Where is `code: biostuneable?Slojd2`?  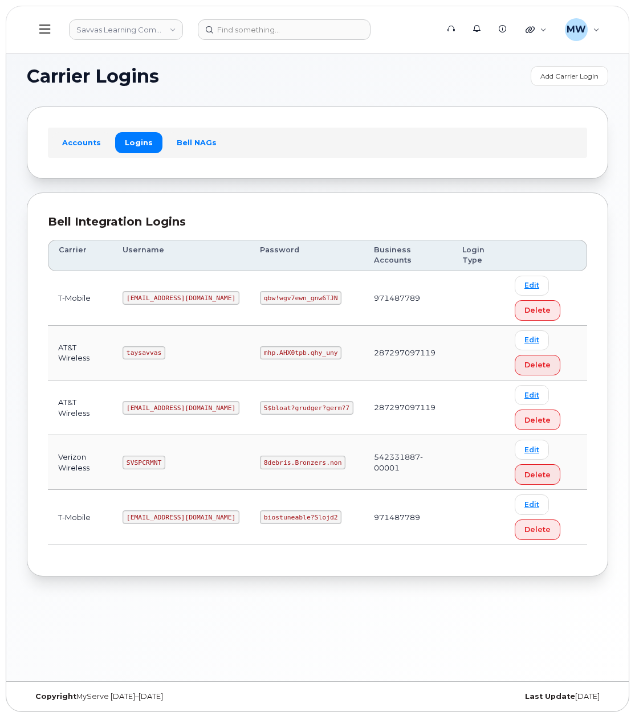
code: biostuneable?Slojd2 is located at coordinates (300, 517).